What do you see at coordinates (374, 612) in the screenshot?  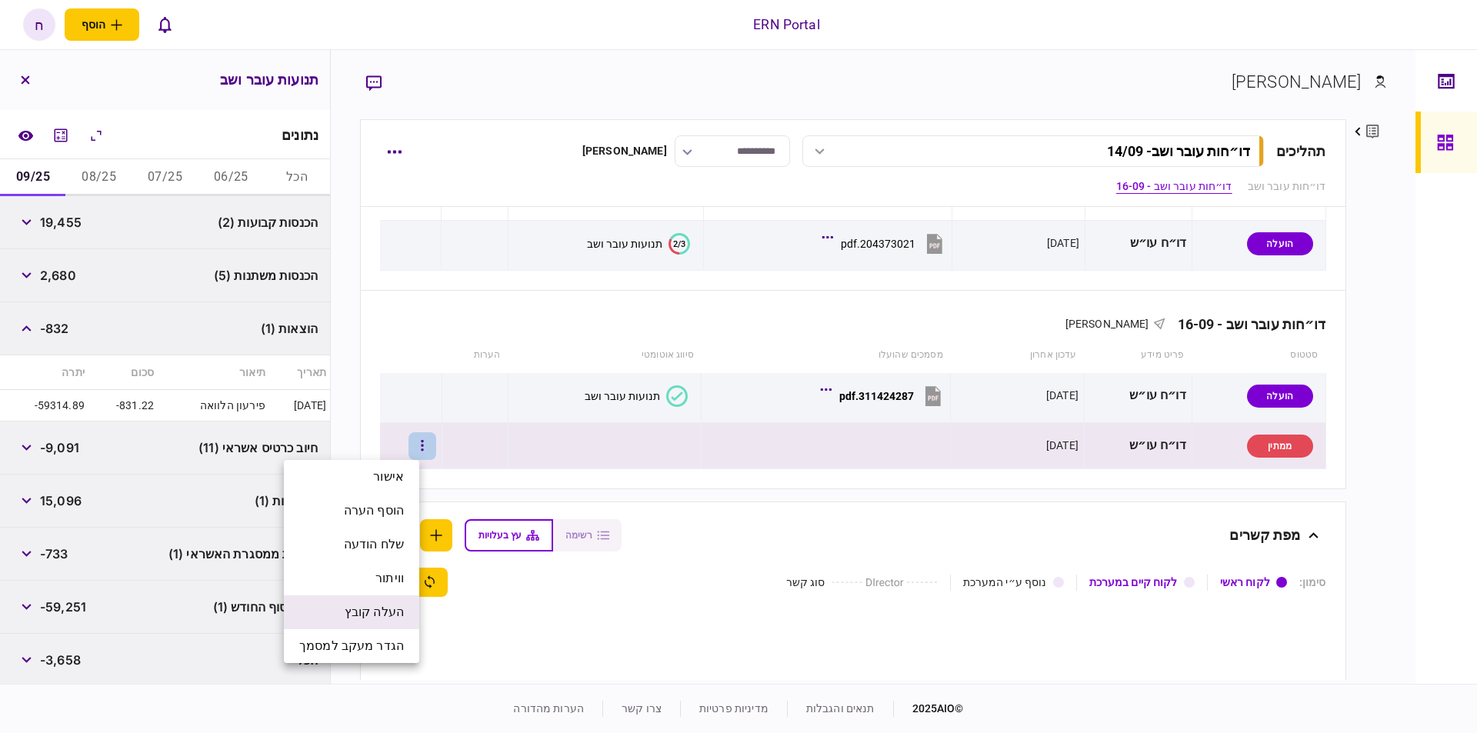 I see `span: העלה קובץ` at bounding box center [374, 612].